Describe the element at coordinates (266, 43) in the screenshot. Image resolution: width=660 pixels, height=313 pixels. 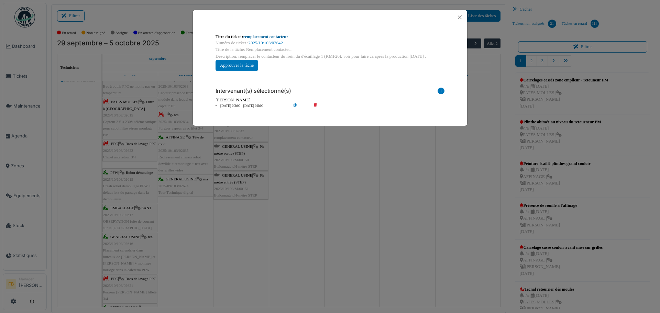
I see `a: 2025/10/103/02642` at that location.